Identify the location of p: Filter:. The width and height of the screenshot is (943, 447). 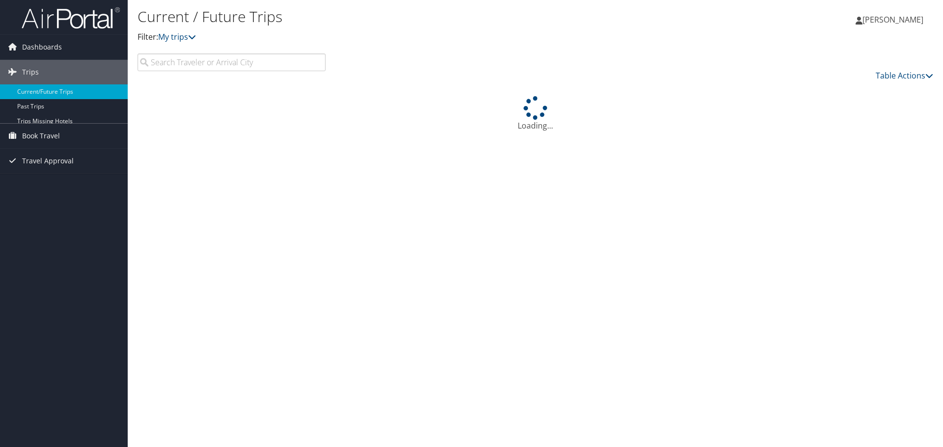
(403, 37).